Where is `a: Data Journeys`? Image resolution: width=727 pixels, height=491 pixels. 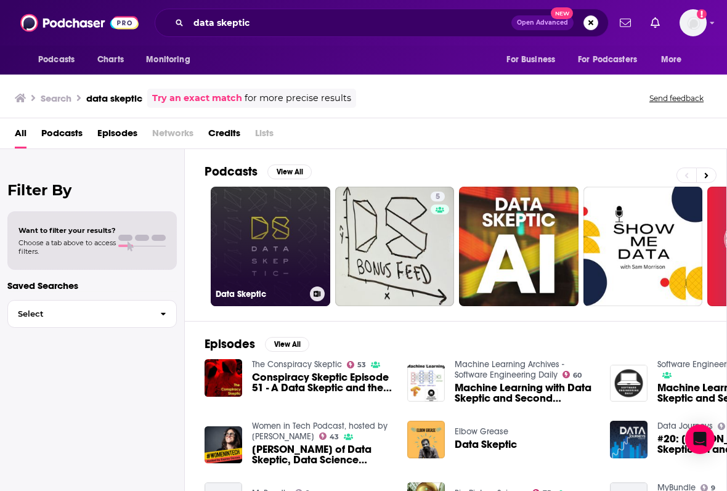 a: Data Journeys is located at coordinates (685, 426).